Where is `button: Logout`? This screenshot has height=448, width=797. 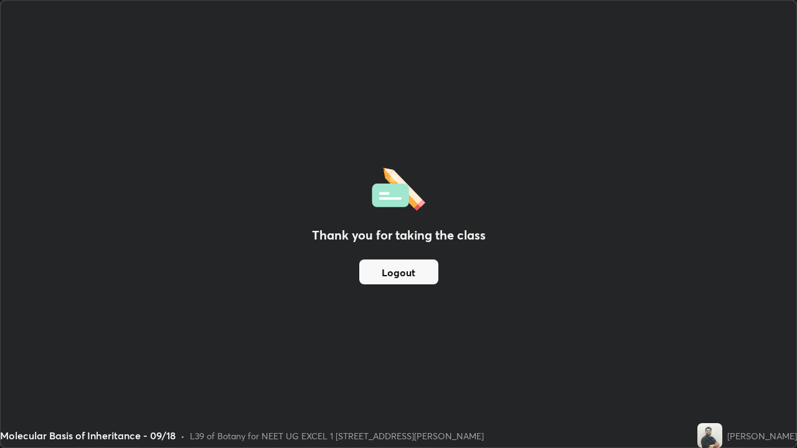
button: Logout is located at coordinates (398, 272).